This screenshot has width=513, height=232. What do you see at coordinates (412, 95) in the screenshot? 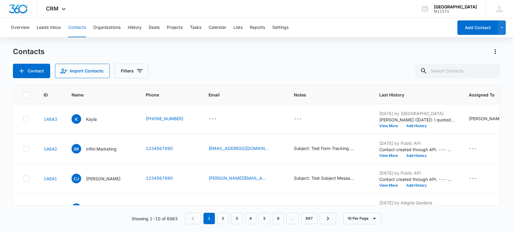
I see `span: Last History` at bounding box center [412, 95].